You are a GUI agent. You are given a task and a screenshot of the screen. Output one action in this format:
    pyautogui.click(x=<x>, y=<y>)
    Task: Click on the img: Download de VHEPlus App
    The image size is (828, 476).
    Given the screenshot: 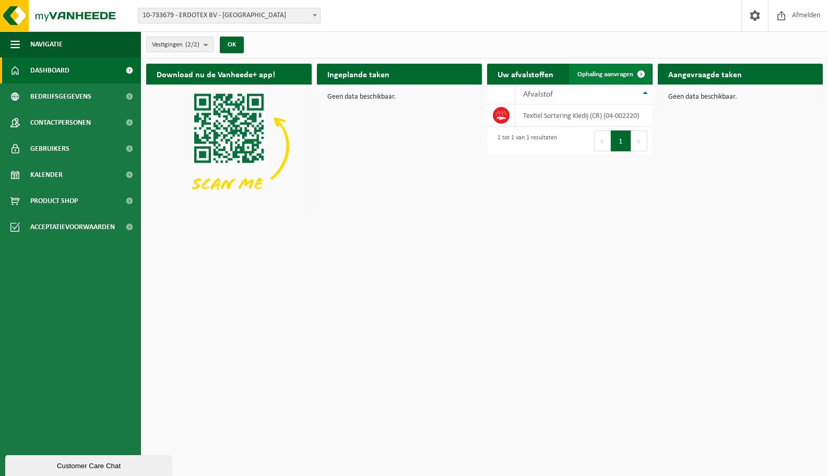 What is the action you would take?
    pyautogui.click(x=229, y=146)
    